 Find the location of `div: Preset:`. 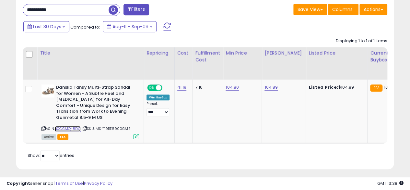

div: Preset: is located at coordinates (158, 109).